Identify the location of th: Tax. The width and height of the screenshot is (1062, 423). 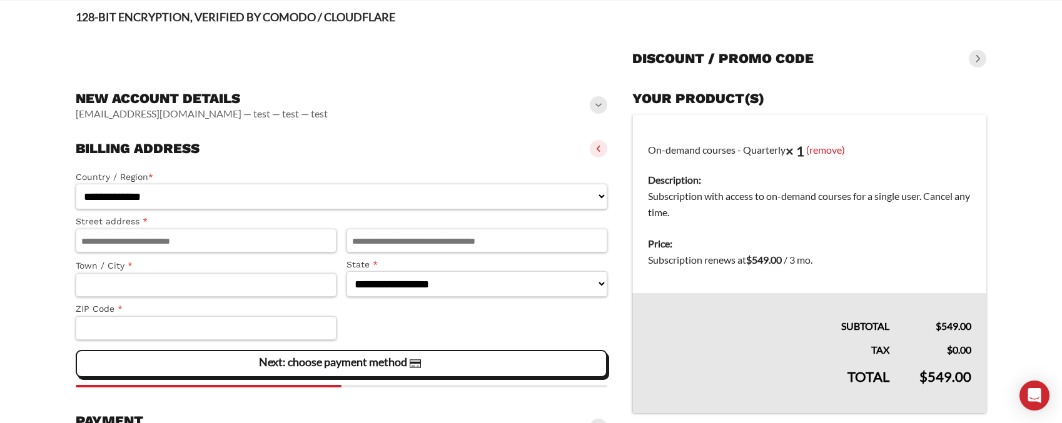
(768, 347).